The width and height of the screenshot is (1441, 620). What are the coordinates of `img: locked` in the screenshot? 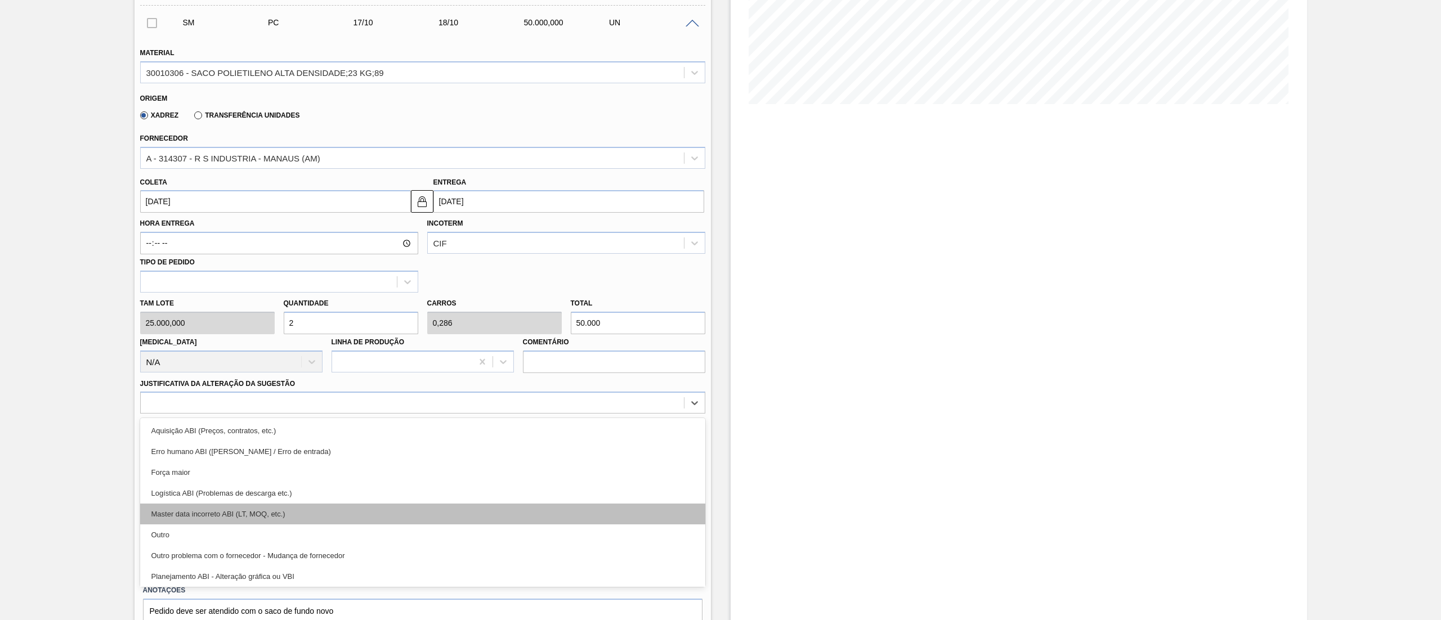 It's located at (422, 202).